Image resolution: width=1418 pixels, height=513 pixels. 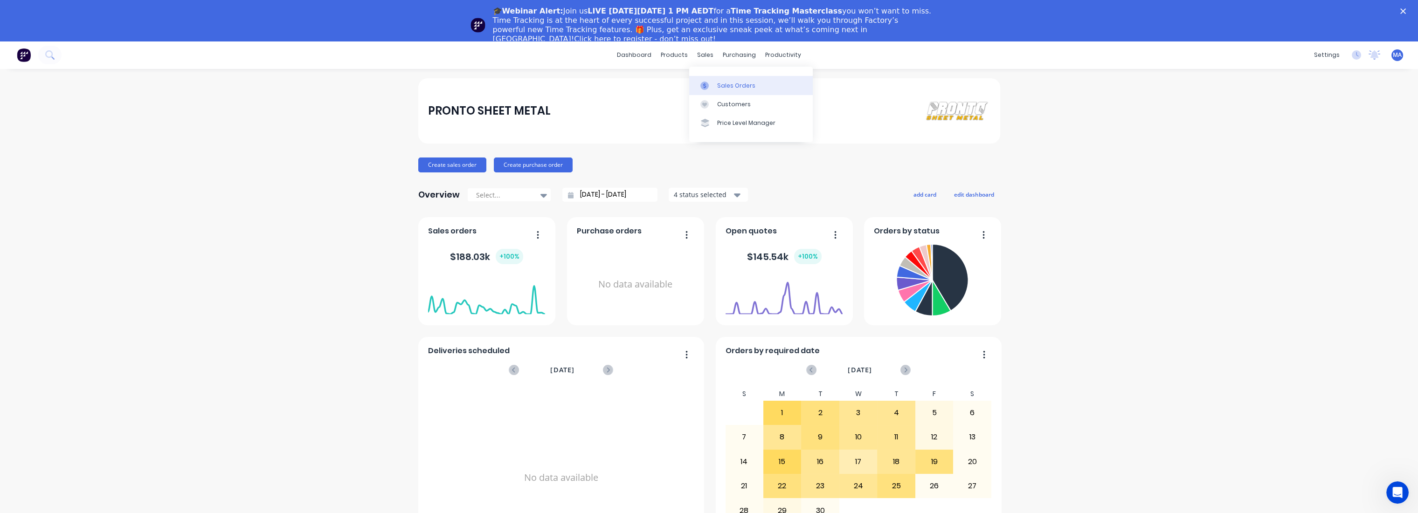 What do you see at coordinates (751, 85) in the screenshot?
I see `a: Sales Orders` at bounding box center [751, 85].